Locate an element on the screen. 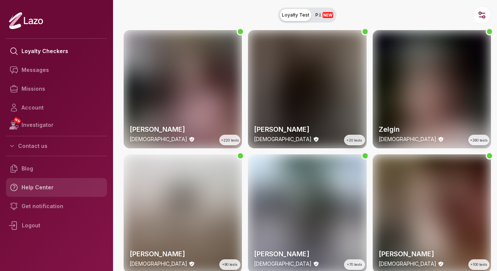  a: Get notification is located at coordinates (56, 206).